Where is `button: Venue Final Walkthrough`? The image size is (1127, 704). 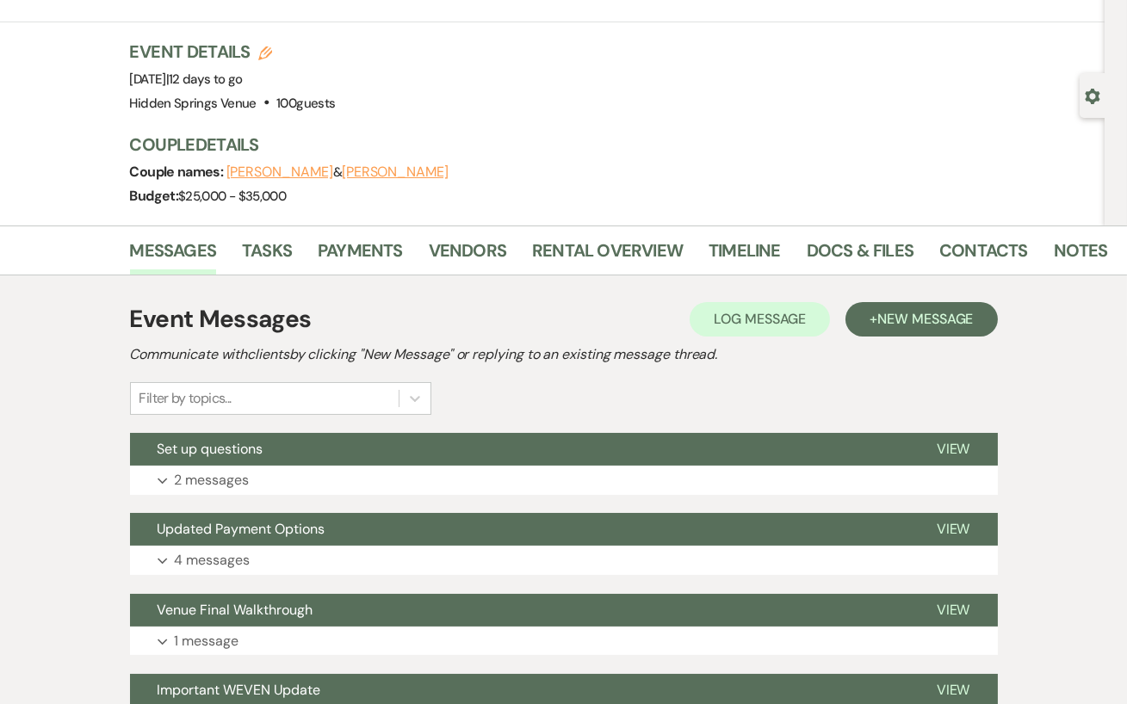
button: Venue Final Walkthrough is located at coordinates (519, 611).